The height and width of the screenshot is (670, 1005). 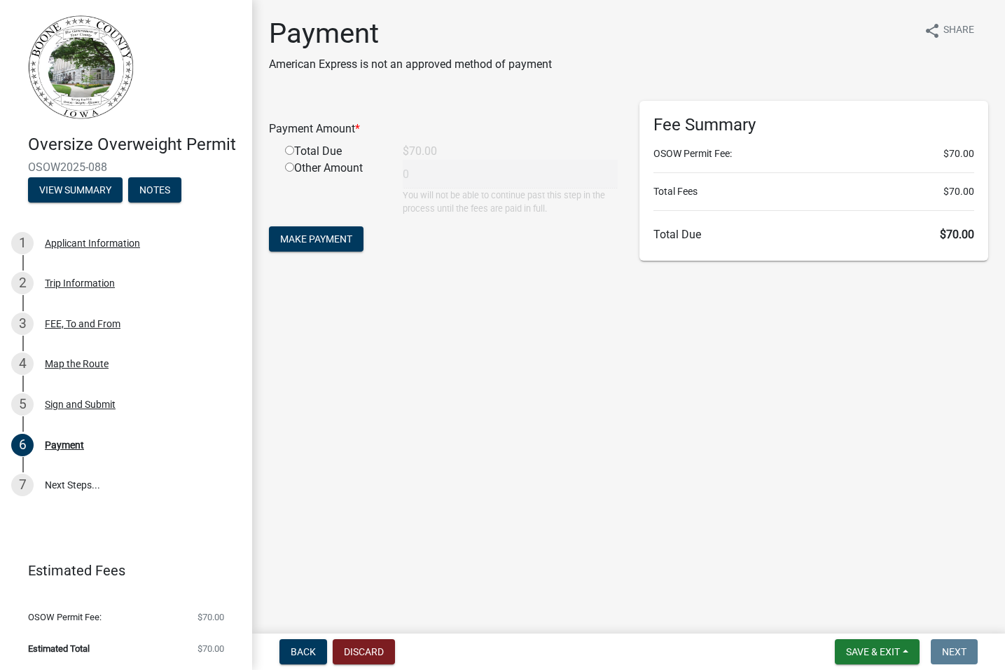 I want to click on div: Payment Amount, so click(x=443, y=129).